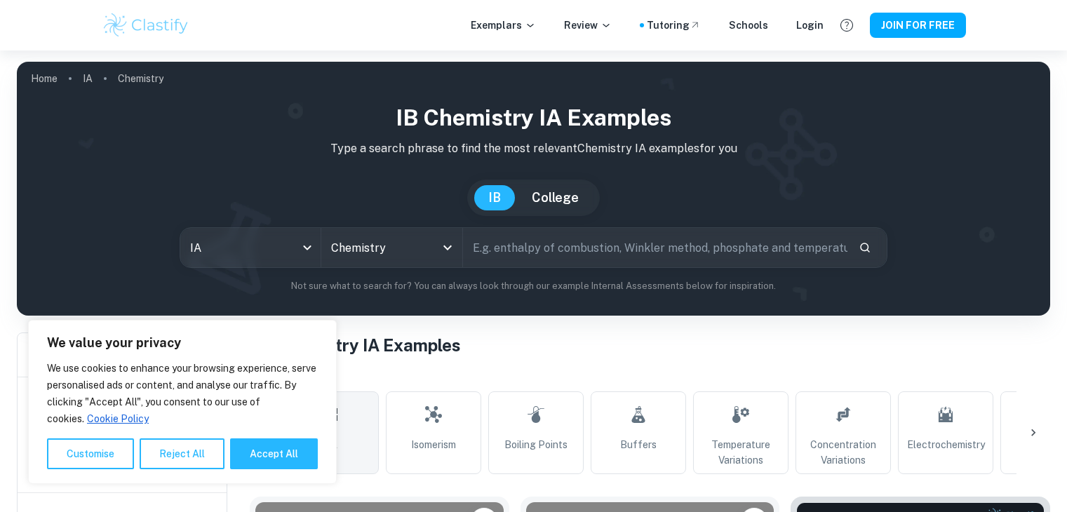 The image size is (1067, 512). What do you see at coordinates (533, 118) in the screenshot?
I see `h1: IB Chemistry IA examples` at bounding box center [533, 118].